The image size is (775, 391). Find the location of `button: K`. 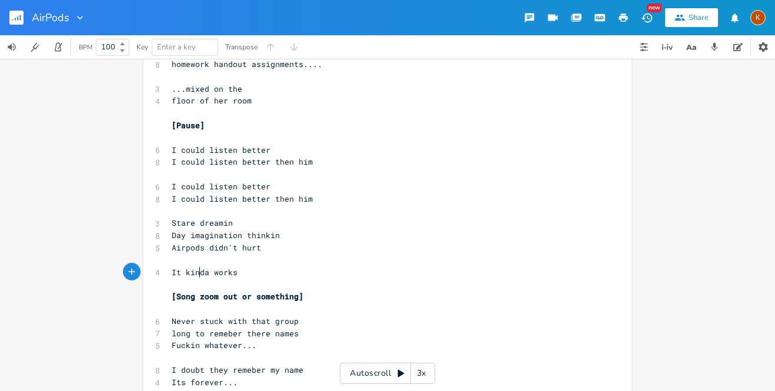

button: K is located at coordinates (758, 18).